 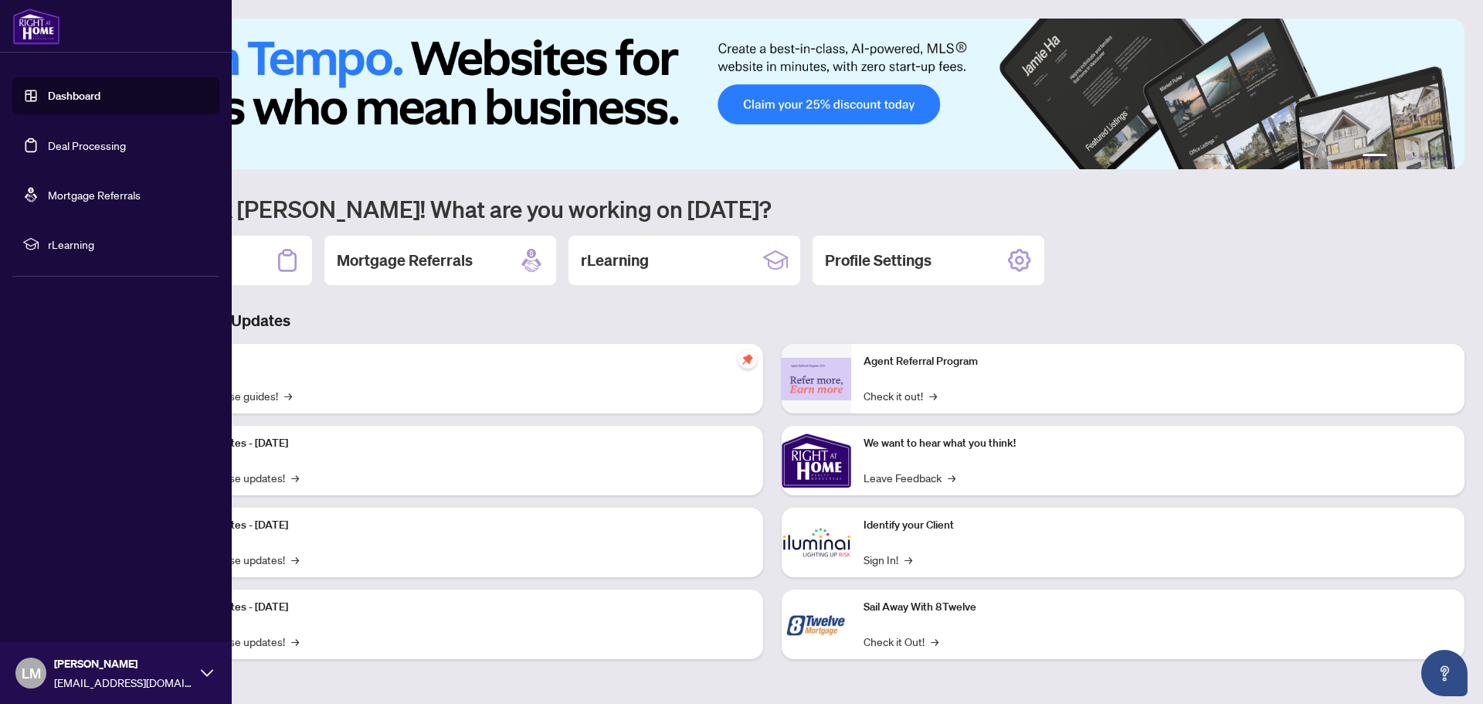 I want to click on img: Sail Away With 8Twelve, so click(x=817, y=624).